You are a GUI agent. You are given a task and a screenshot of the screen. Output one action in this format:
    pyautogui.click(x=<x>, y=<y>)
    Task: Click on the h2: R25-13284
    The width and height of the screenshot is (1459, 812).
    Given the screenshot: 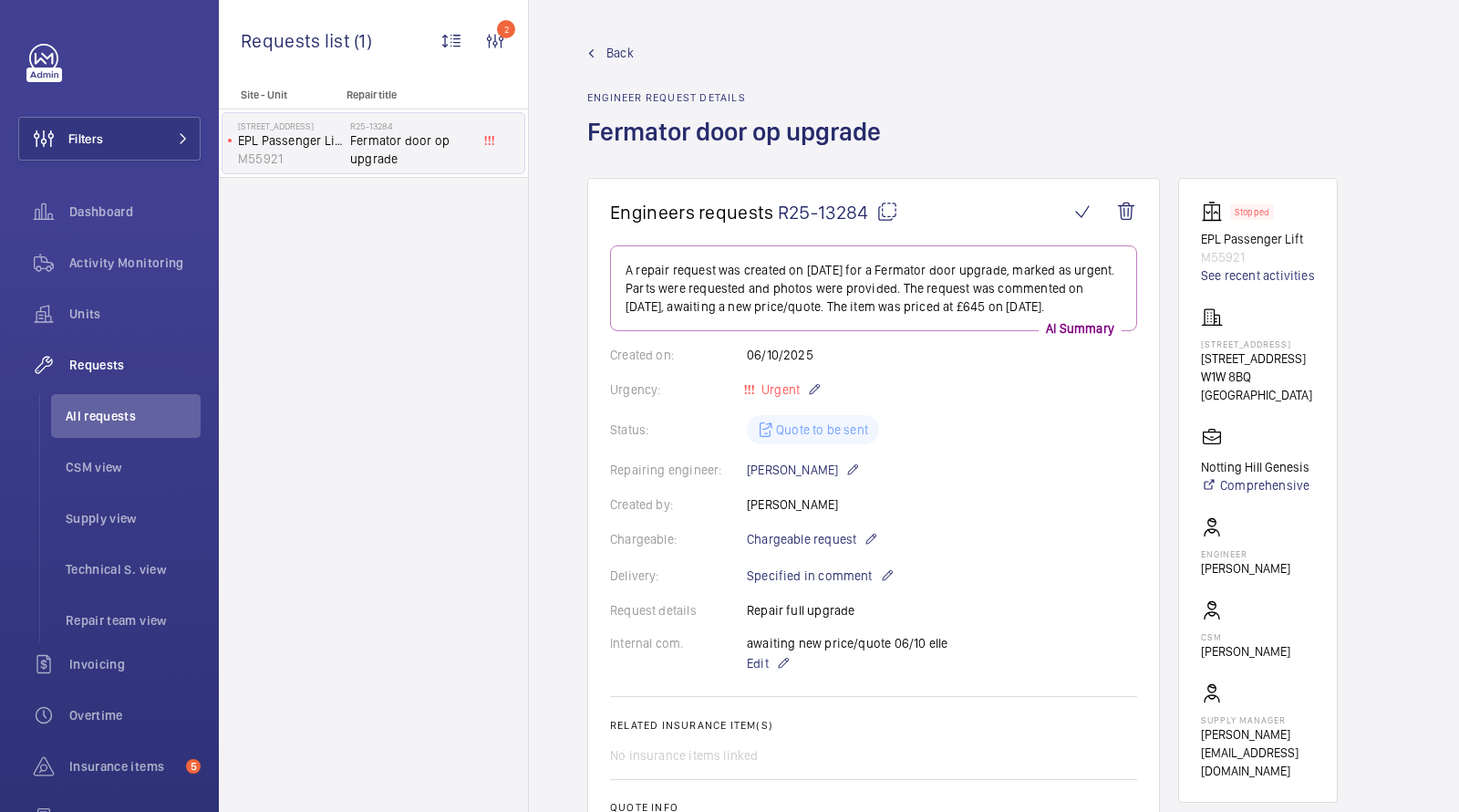 What is the action you would take?
    pyautogui.click(x=410, y=126)
    